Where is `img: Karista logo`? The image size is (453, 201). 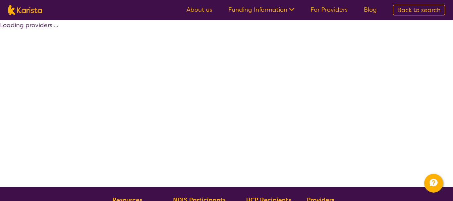
img: Karista logo is located at coordinates (25, 10).